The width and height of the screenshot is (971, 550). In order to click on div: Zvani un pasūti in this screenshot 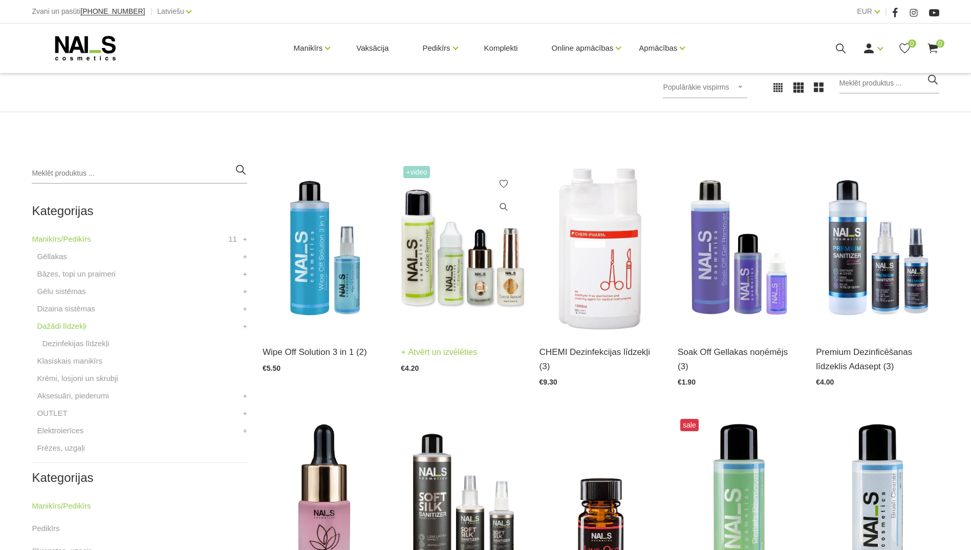, I will do `click(88, 11)`.